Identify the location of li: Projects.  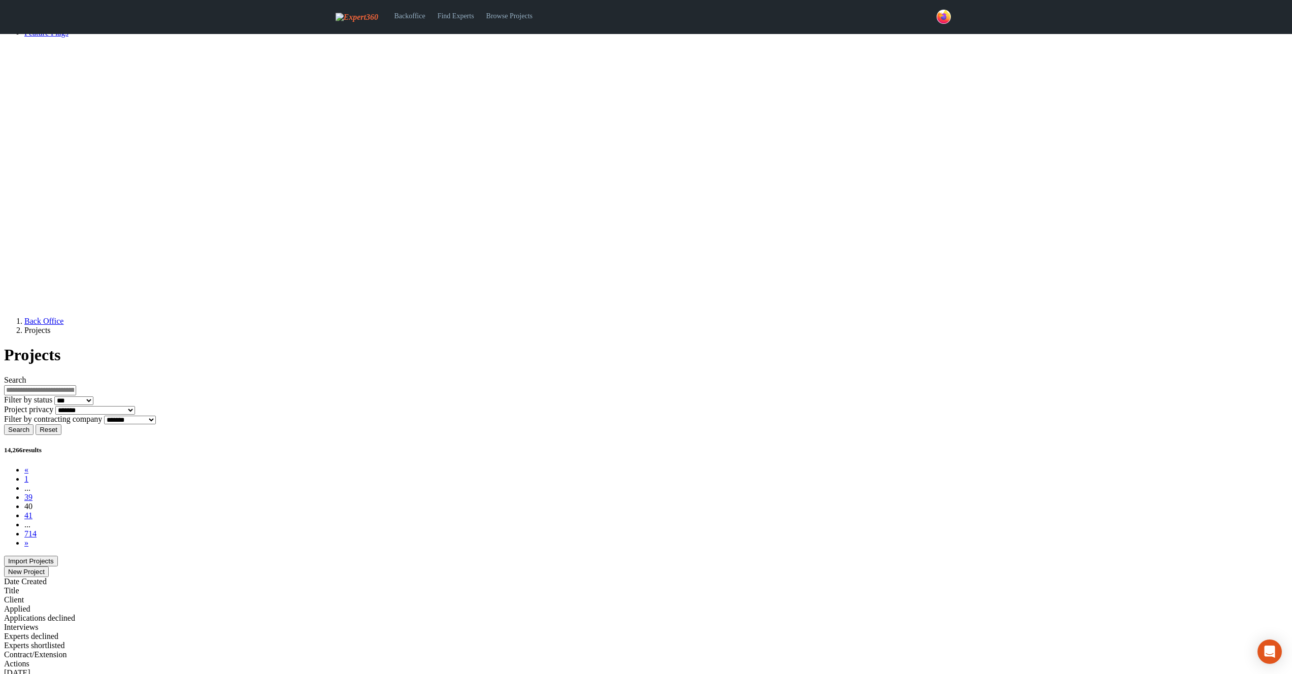
(656, 331).